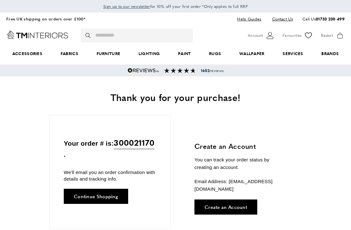 Image resolution: width=351 pixels, height=230 pixels. I want to click on span: Accessories, so click(27, 54).